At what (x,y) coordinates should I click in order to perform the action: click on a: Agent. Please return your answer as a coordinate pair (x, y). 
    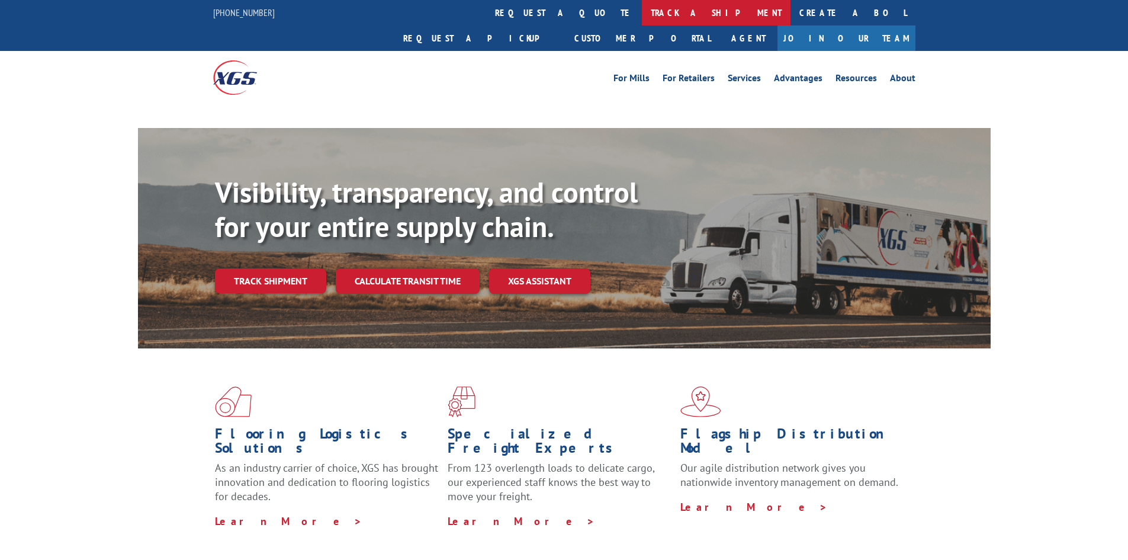
    Looking at the image, I should click on (749, 38).